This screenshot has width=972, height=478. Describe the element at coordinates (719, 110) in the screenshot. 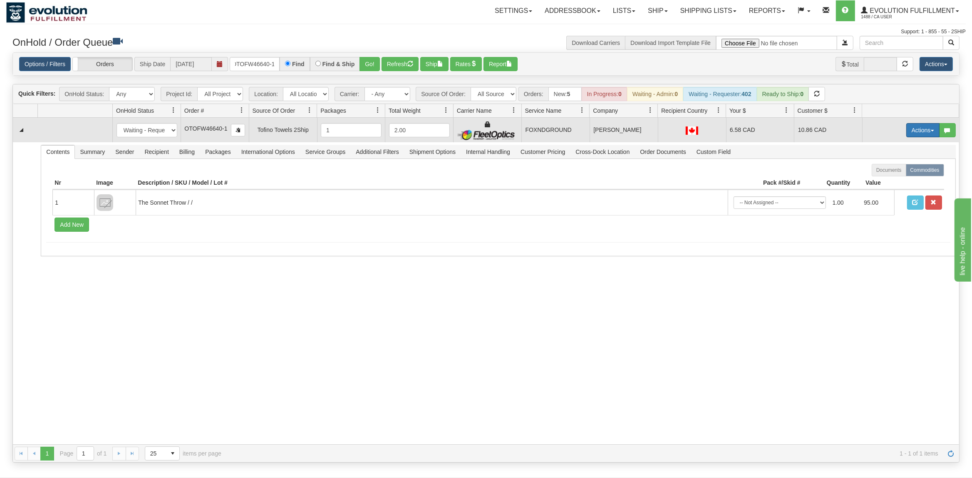

I see `a: Recipient Country filter column settings` at that location.